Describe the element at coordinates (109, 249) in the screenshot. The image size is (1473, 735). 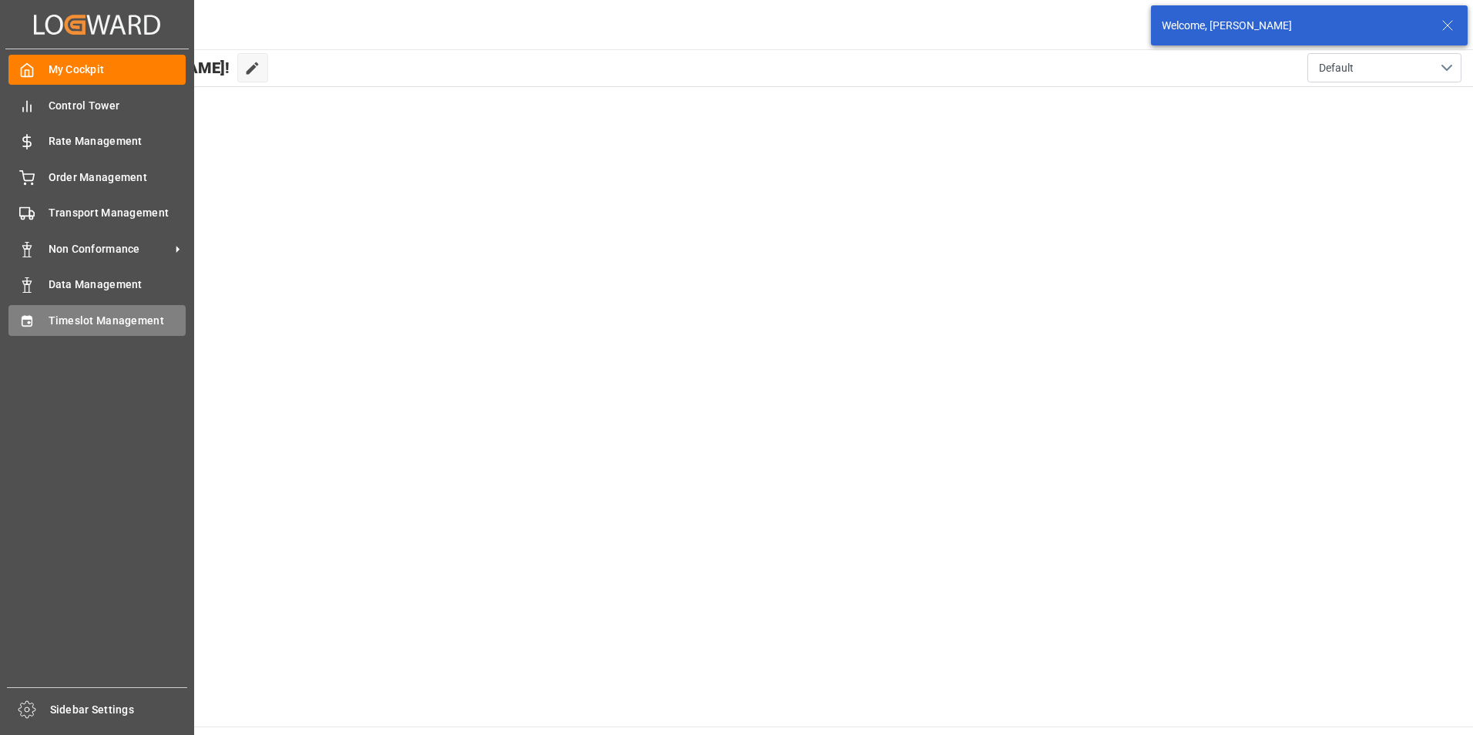
I see `span: Non Conformance` at that location.